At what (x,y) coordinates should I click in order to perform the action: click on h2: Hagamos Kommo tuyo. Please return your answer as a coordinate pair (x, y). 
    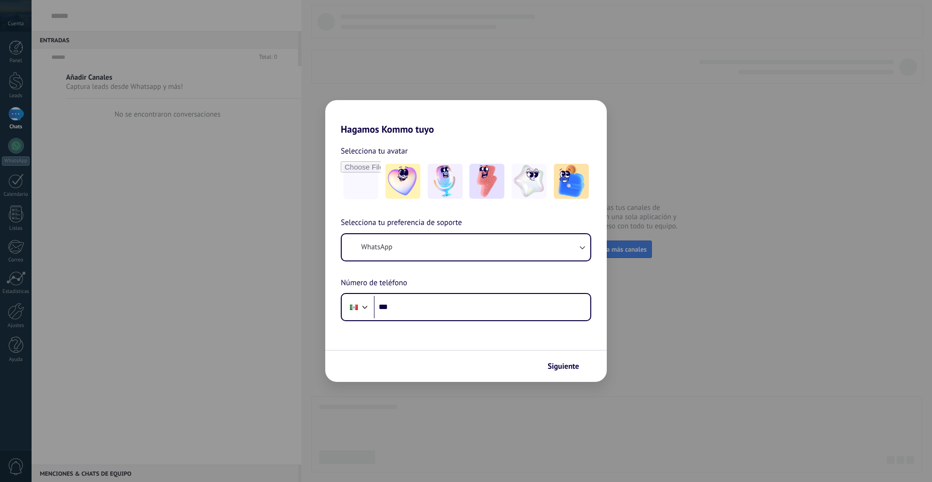
    Looking at the image, I should click on (466, 117).